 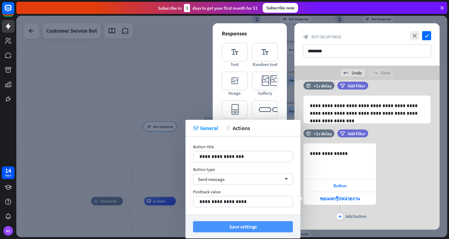 I want to click on span: Bot Response, so click(x=326, y=37).